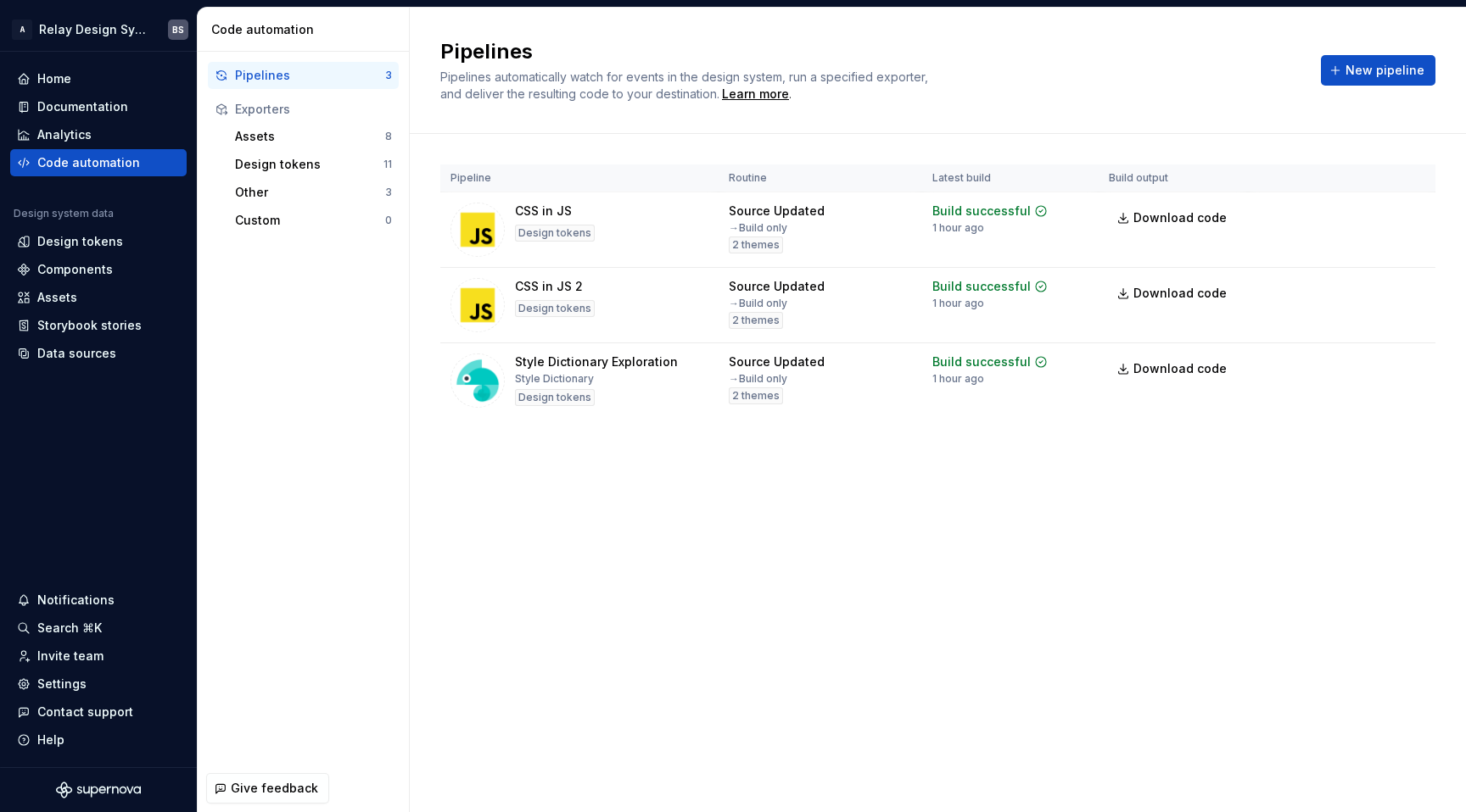  Describe the element at coordinates (389, 220) in the screenshot. I see `div: 0` at that location.